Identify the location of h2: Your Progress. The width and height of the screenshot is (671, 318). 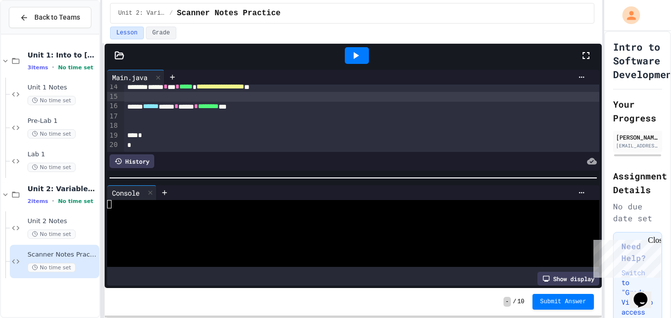
(638, 111).